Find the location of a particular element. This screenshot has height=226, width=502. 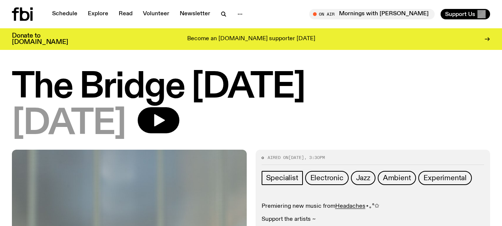

a: Specialist is located at coordinates (282, 178).